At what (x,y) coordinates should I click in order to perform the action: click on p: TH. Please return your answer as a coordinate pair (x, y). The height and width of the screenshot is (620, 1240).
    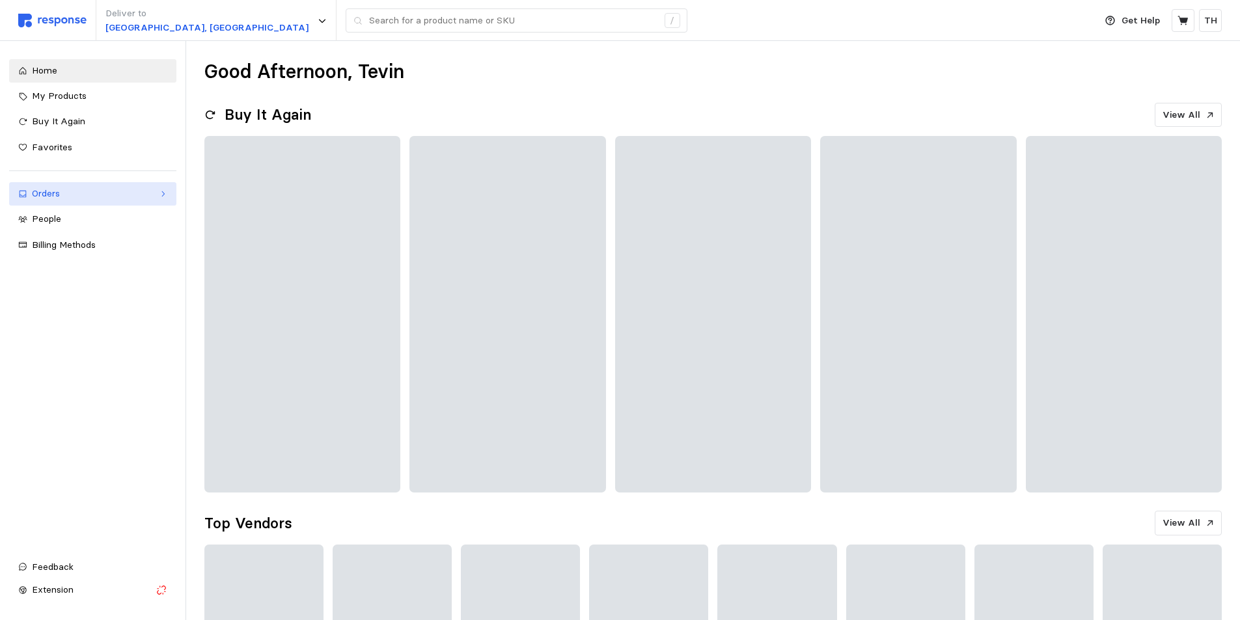
    Looking at the image, I should click on (1210, 21).